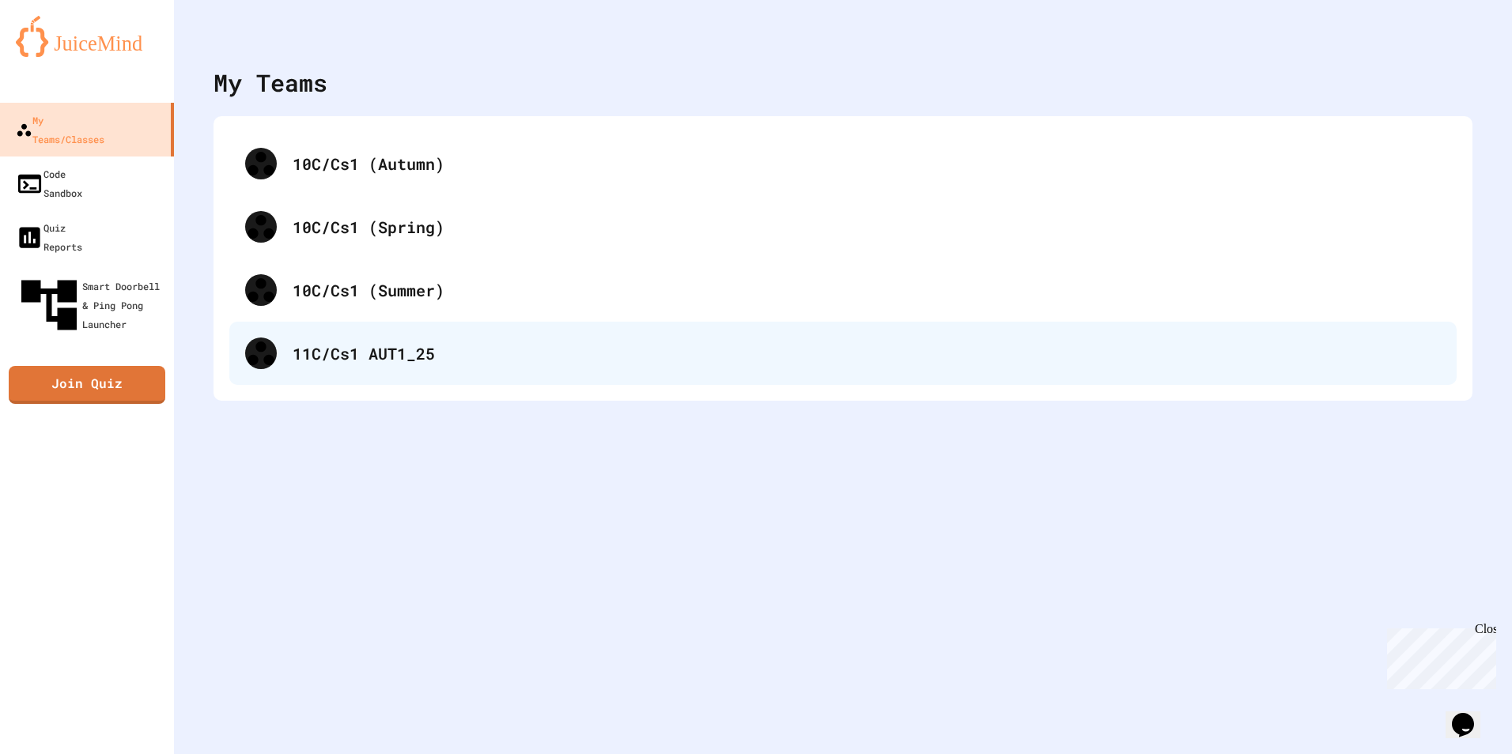 The image size is (1512, 754). I want to click on div: My Teams, so click(270, 82).